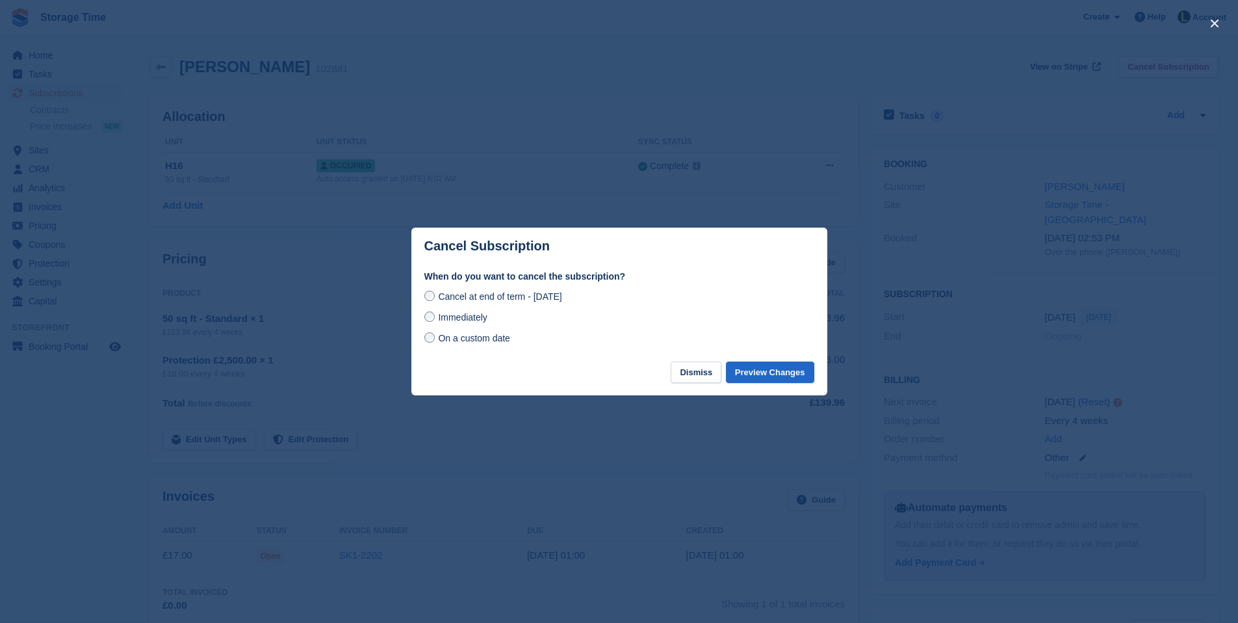 This screenshot has width=1238, height=623. I want to click on input: Immediately, so click(430, 317).